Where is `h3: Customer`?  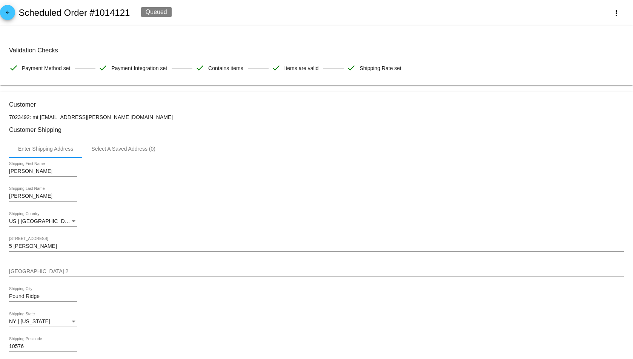 h3: Customer is located at coordinates (316, 104).